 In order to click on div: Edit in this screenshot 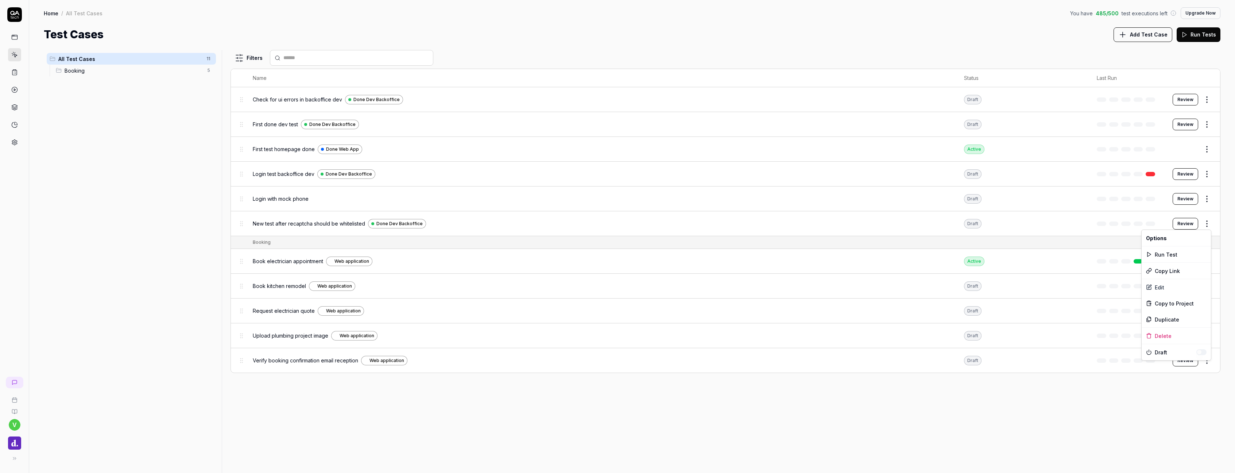, I will do `click(1177, 287)`.